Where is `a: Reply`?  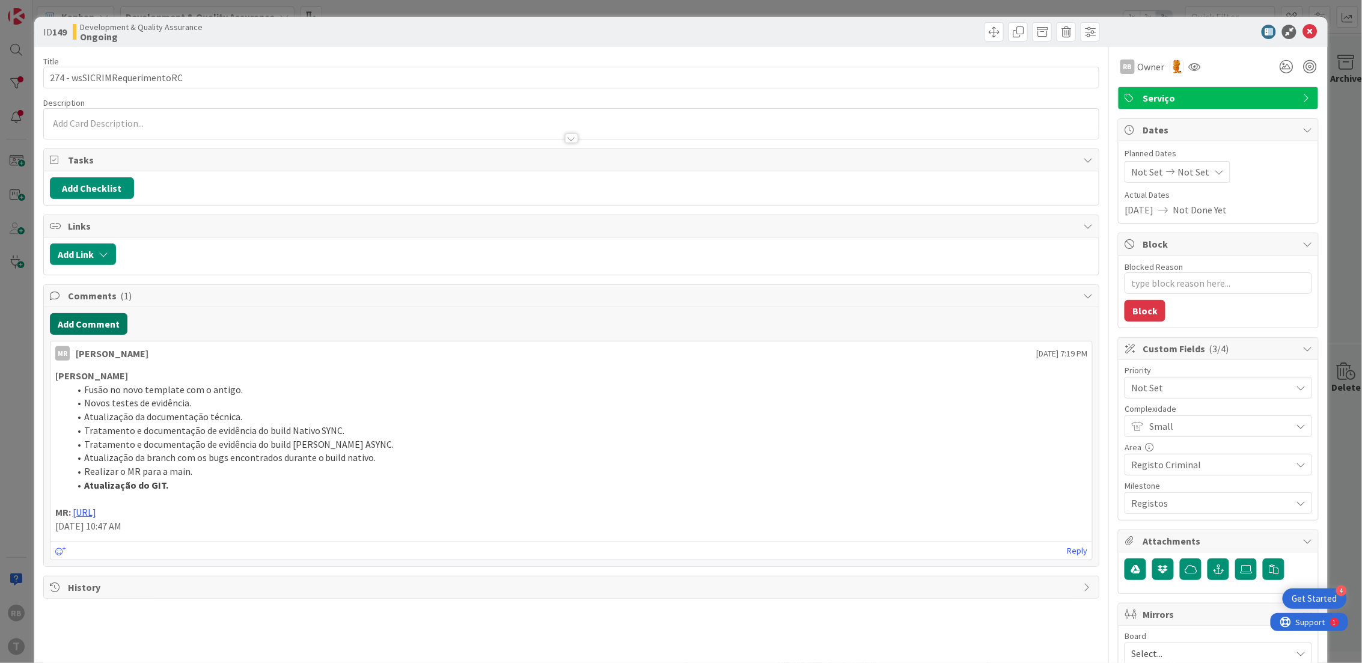
a: Reply is located at coordinates (1077, 551).